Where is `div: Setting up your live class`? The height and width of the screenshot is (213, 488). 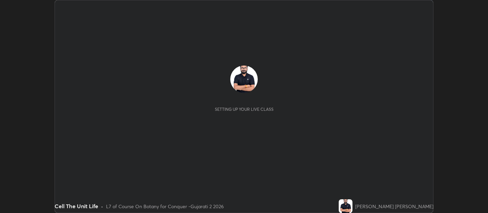
div: Setting up your live class is located at coordinates (244, 109).